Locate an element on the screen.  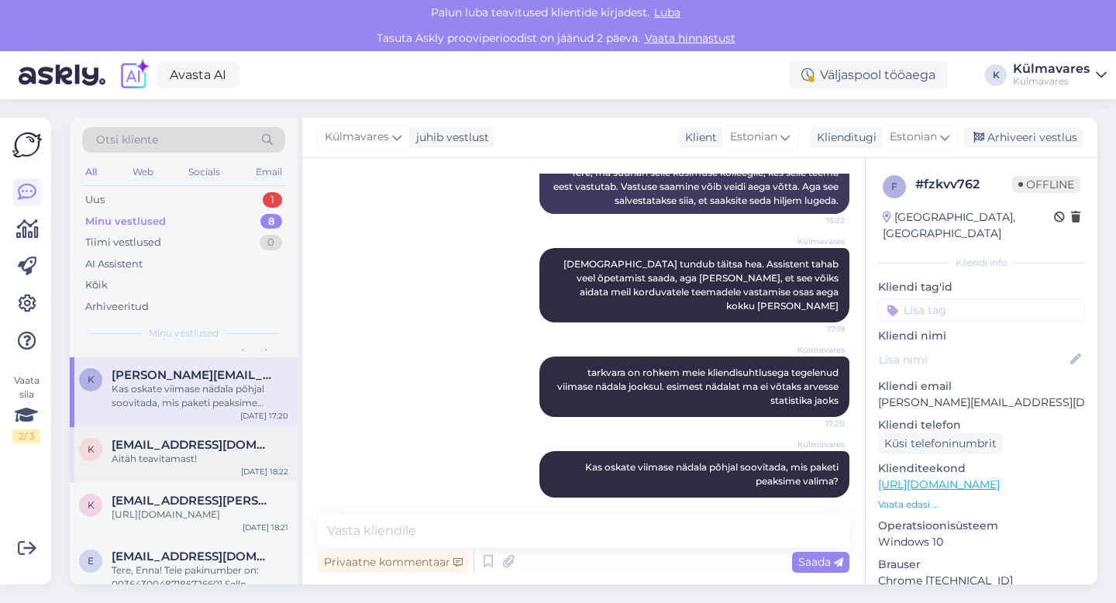
div: Arhiveeri vestlus is located at coordinates (1024, 137).